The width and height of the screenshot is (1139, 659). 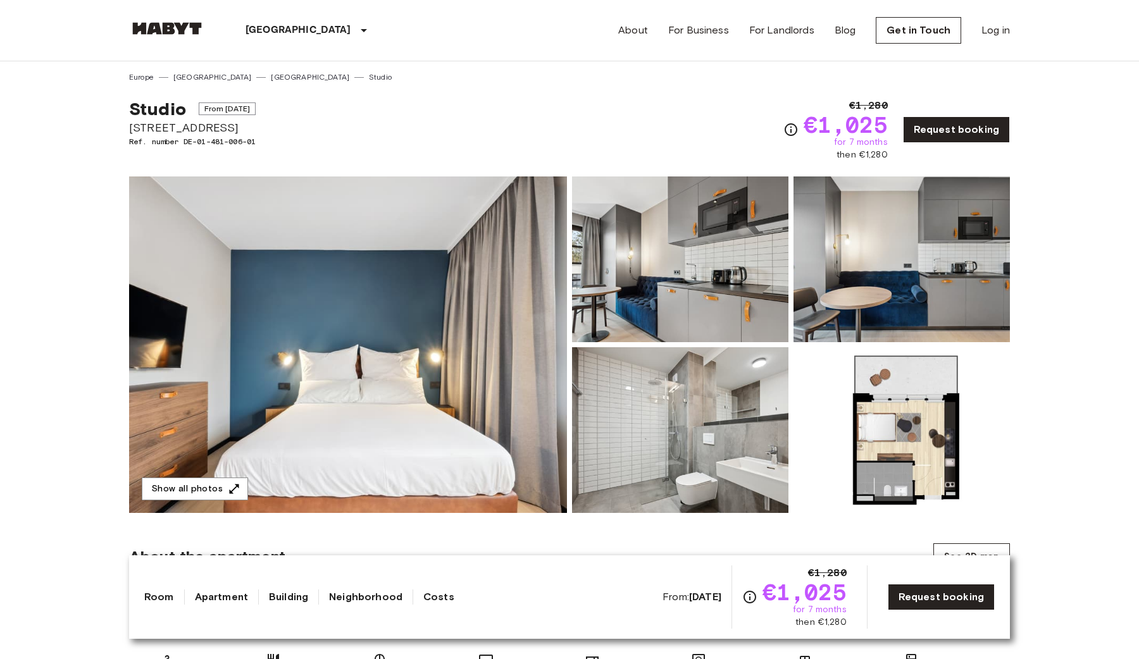 I want to click on a: Get in Touch, so click(x=918, y=30).